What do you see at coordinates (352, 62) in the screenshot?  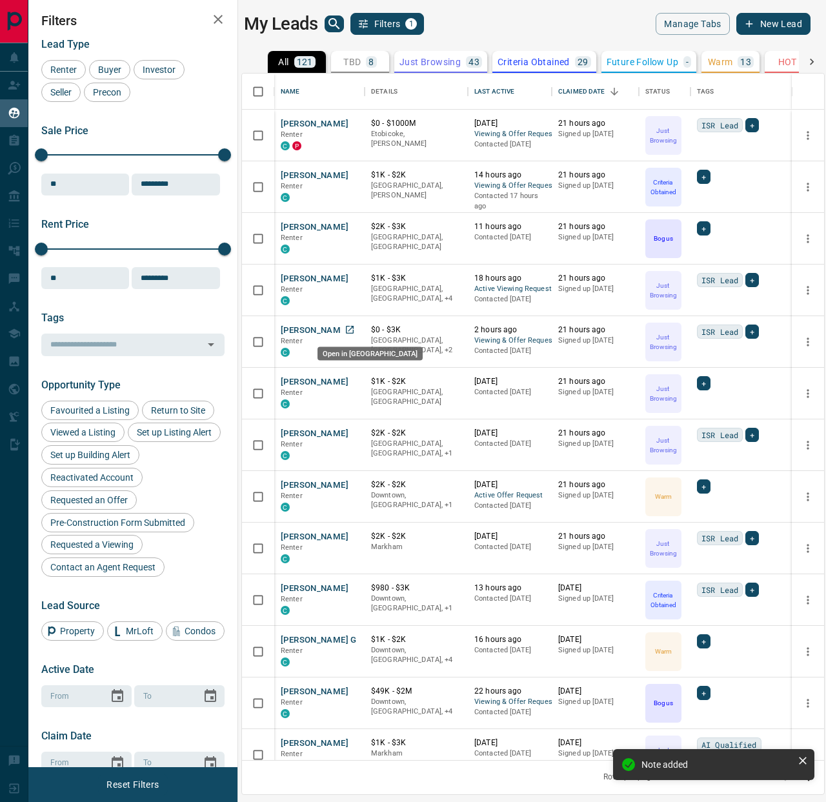 I see `p: TBD` at bounding box center [352, 62].